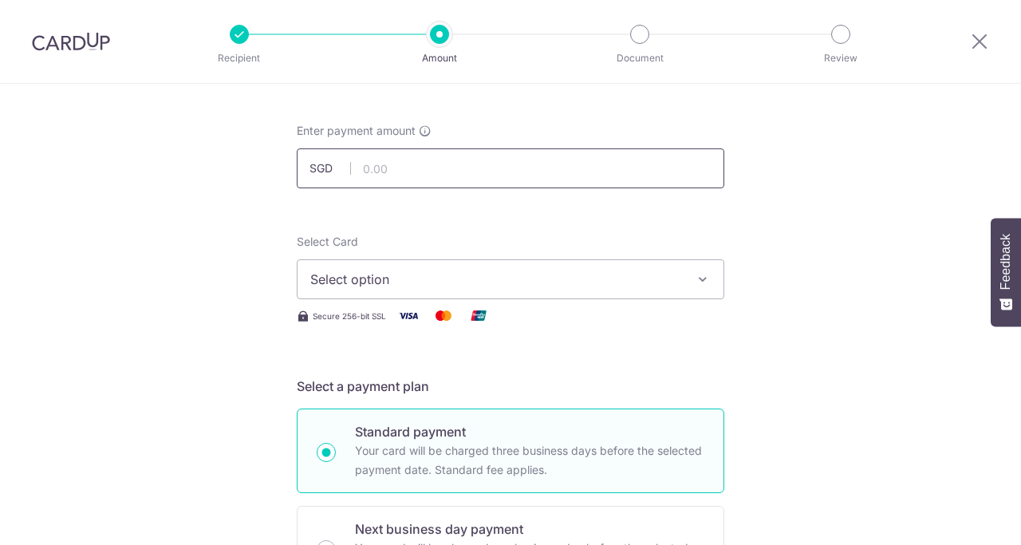 This screenshot has width=1021, height=545. Describe the element at coordinates (71, 41) in the screenshot. I see `img: CardUp` at that location.